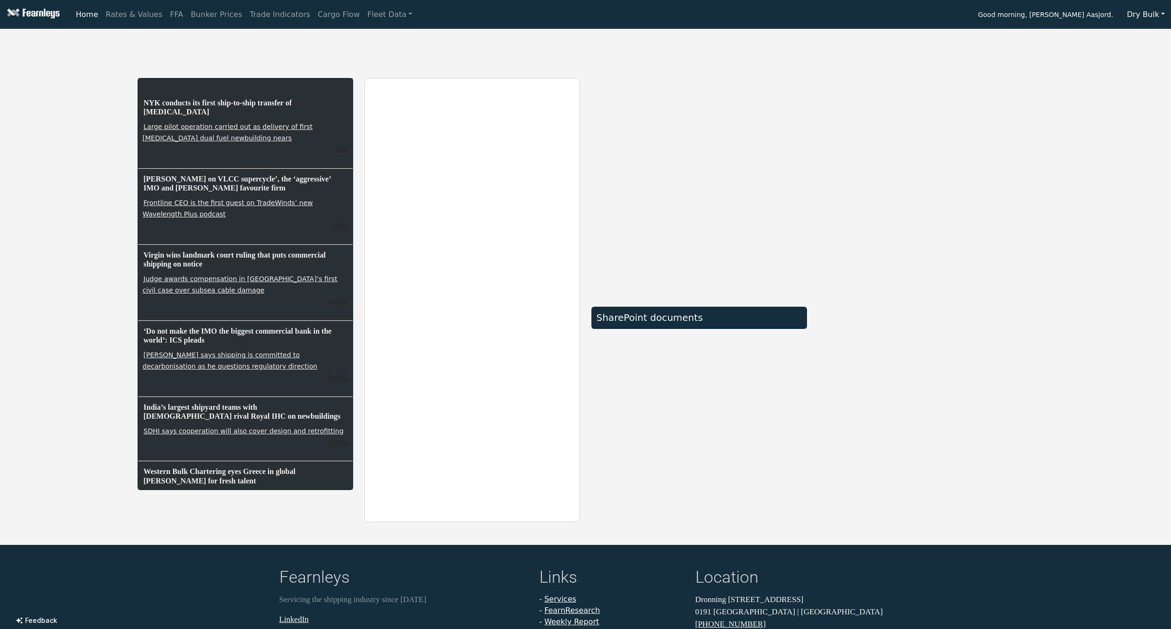 This screenshot has width=1171, height=629. I want to click on h6: ‘Do not make the IMO the biggest commercial bank in the world’: ICS pleads, so click(245, 336).